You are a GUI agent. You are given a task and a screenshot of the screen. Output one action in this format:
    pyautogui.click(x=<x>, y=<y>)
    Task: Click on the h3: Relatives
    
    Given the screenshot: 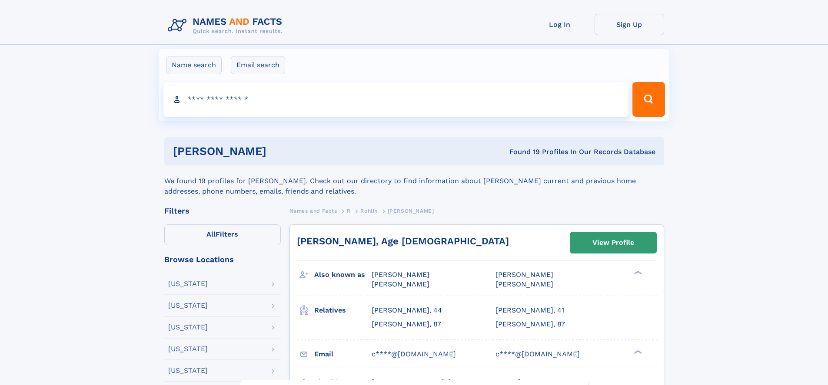 What is the action you would take?
    pyautogui.click(x=343, y=311)
    